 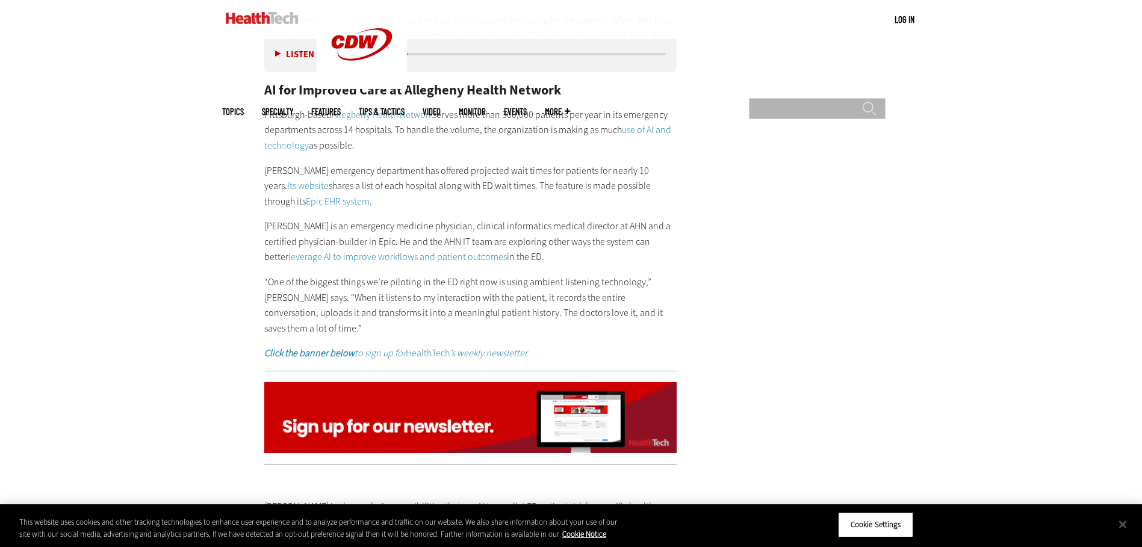 What do you see at coordinates (277, 111) in the screenshot?
I see `span: Specialty` at bounding box center [277, 111].